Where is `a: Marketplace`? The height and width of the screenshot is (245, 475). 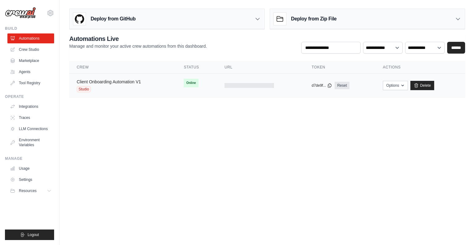
a: Marketplace is located at coordinates (31, 61).